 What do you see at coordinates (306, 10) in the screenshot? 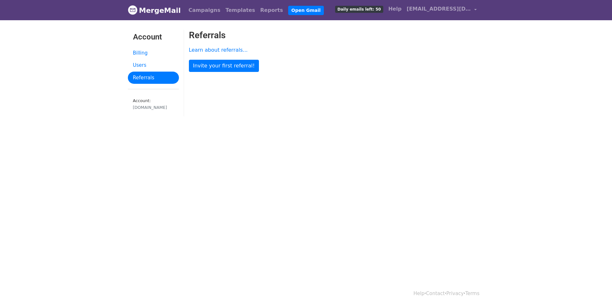
I see `a: Open Gmail` at bounding box center [306, 10].